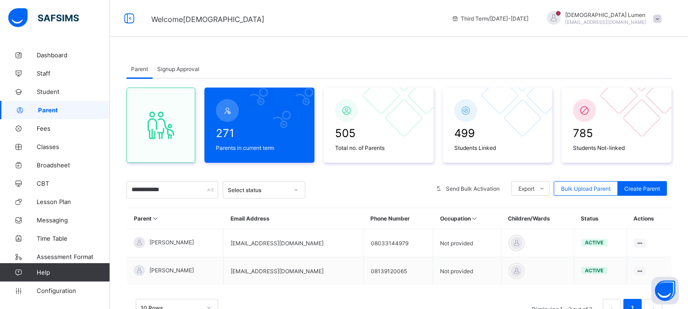 Image resolution: width=688 pixels, height=309 pixels. I want to click on th: Parent, so click(175, 218).